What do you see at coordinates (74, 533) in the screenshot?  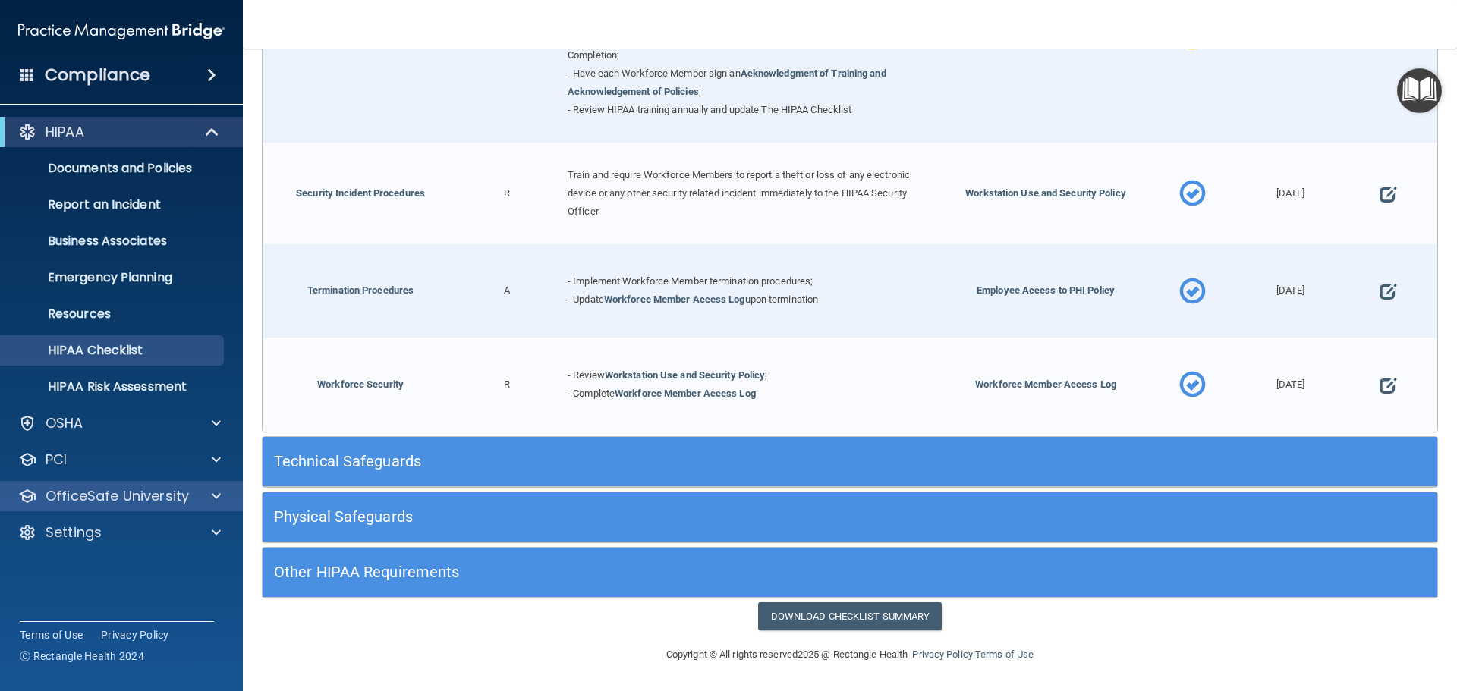 I see `p: Settings` at bounding box center [74, 533].